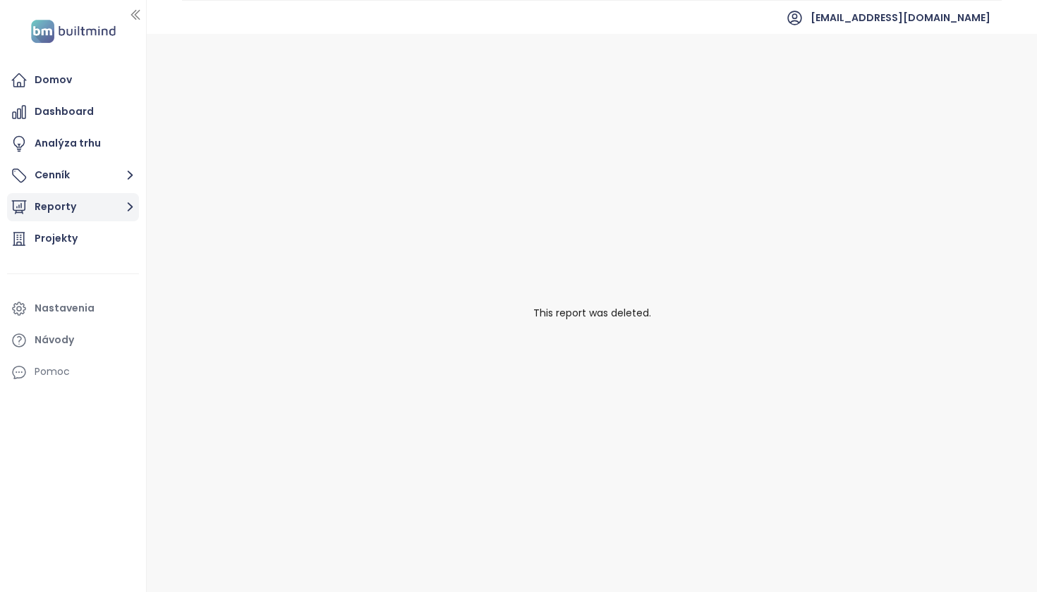 The height and width of the screenshot is (592, 1037). I want to click on div: Nastavenia, so click(64, 308).